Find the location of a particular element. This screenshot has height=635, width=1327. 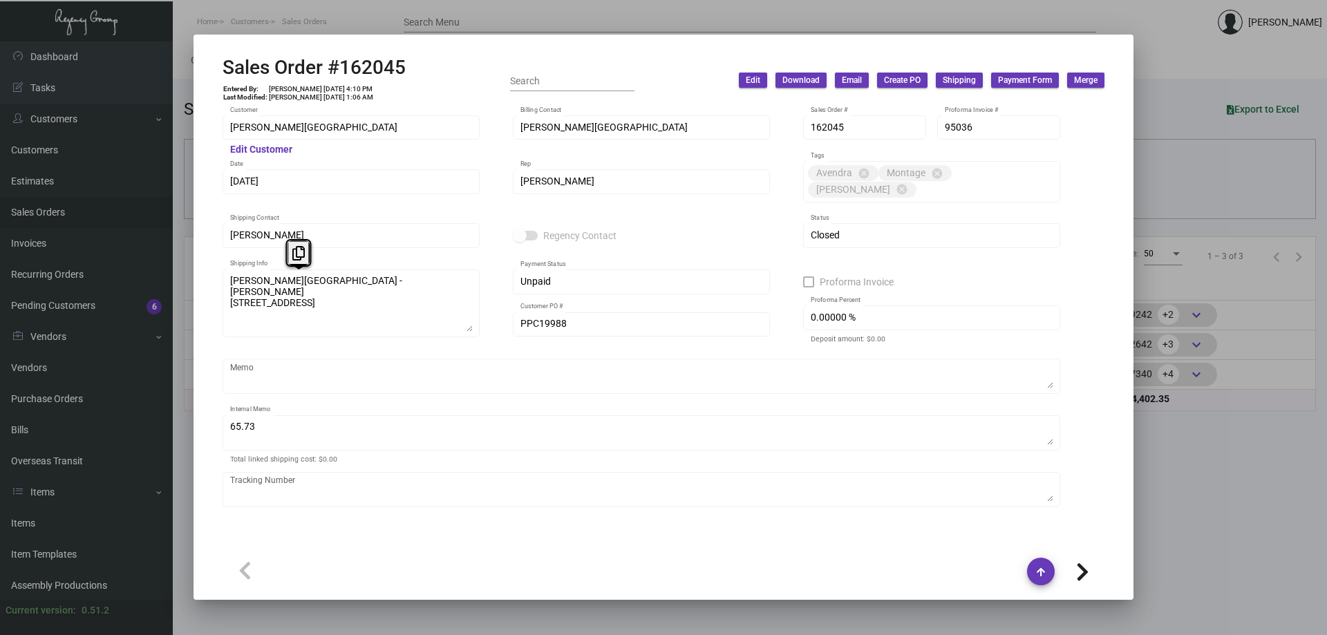

span: Unpaid is located at coordinates (536, 281).